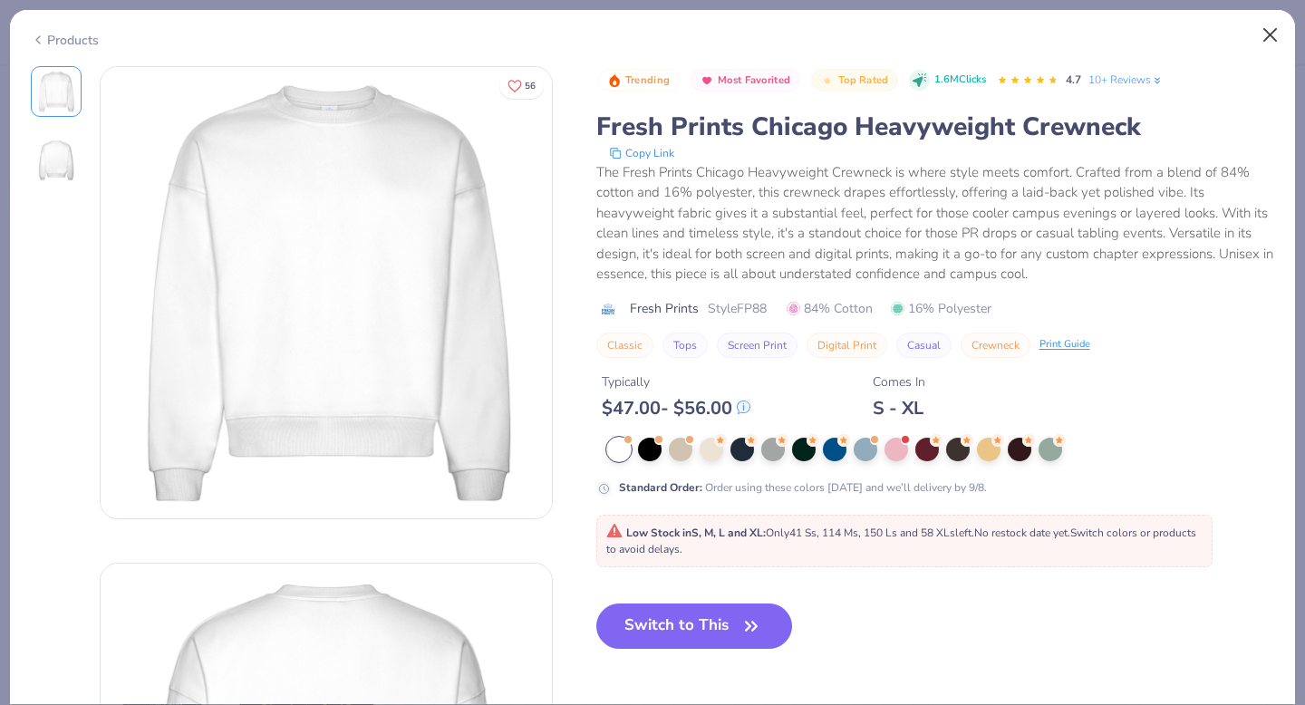 This screenshot has height=705, width=1305. I want to click on button: Screen Print, so click(757, 345).